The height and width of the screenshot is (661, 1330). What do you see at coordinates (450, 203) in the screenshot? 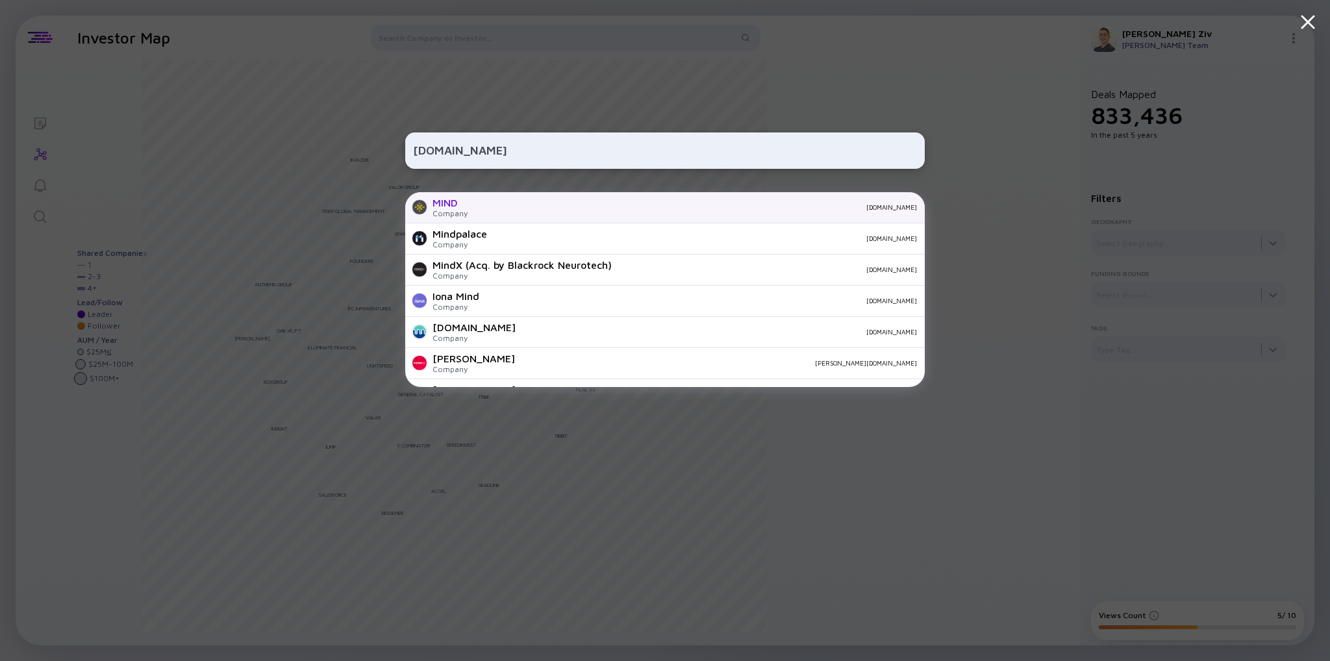
I see `div: MIND` at bounding box center [450, 203].